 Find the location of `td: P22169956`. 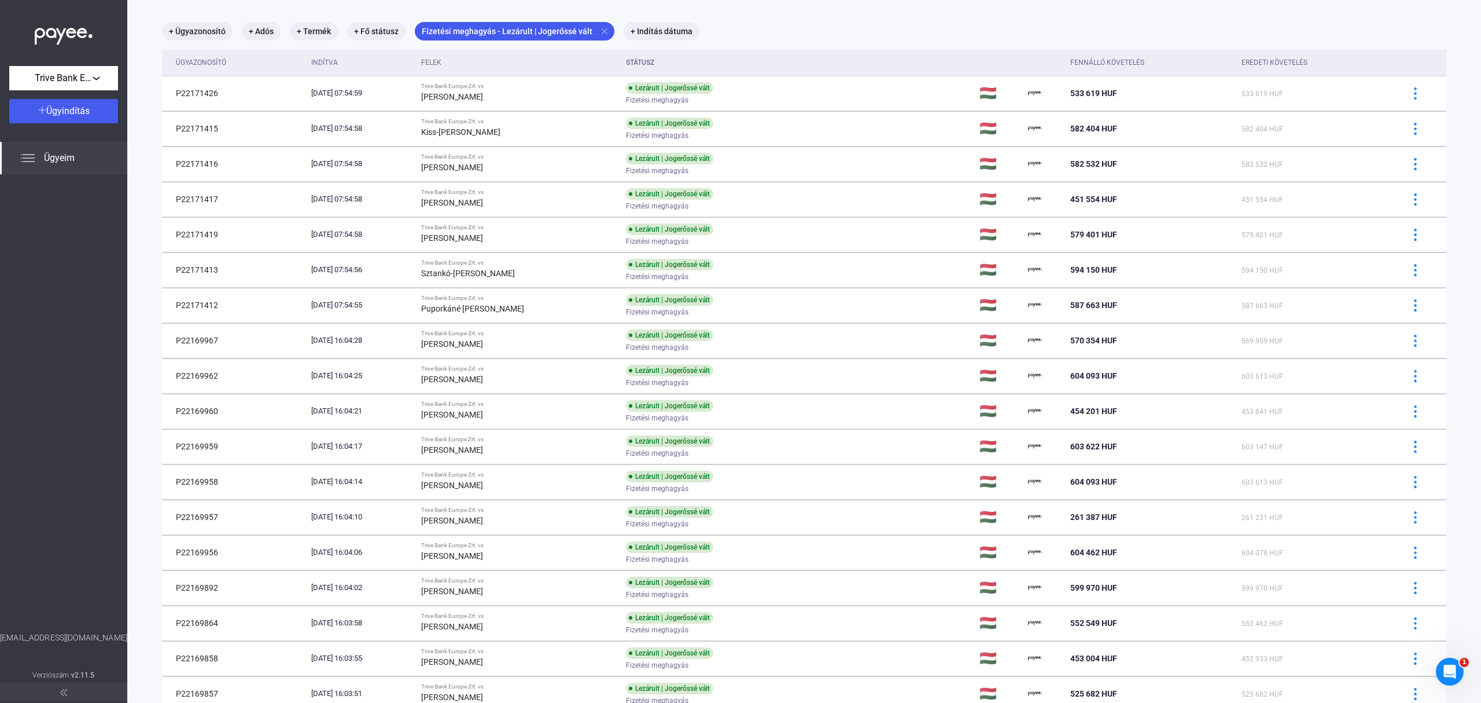

td: P22169956 is located at coordinates (234, 552).